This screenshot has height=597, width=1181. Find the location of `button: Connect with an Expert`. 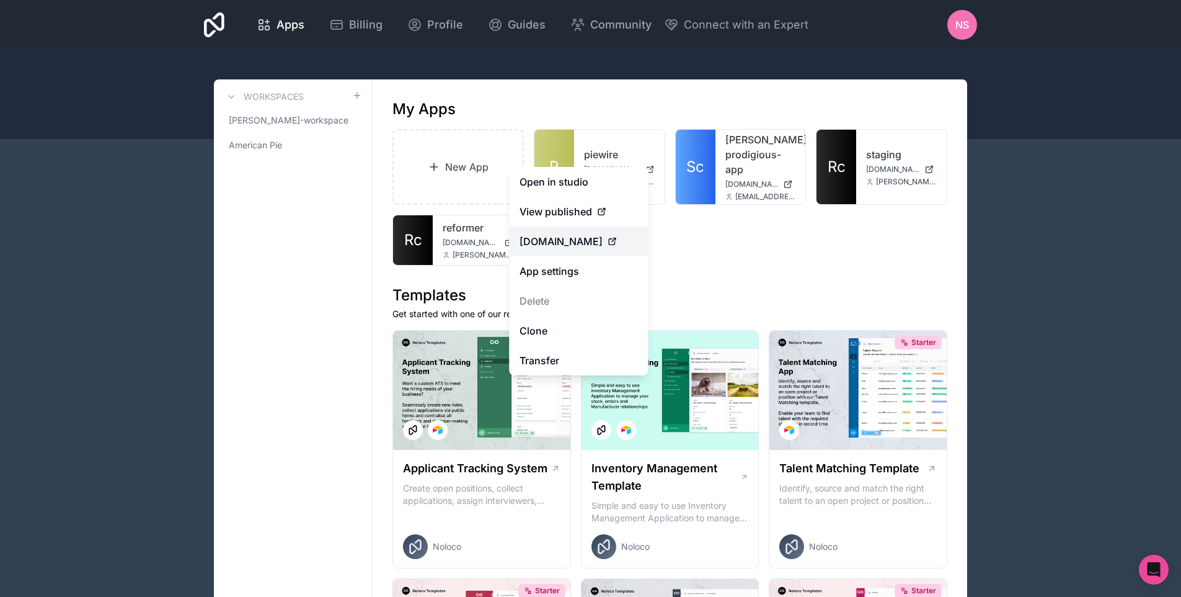

button: Connect with an Expert is located at coordinates (736, 25).